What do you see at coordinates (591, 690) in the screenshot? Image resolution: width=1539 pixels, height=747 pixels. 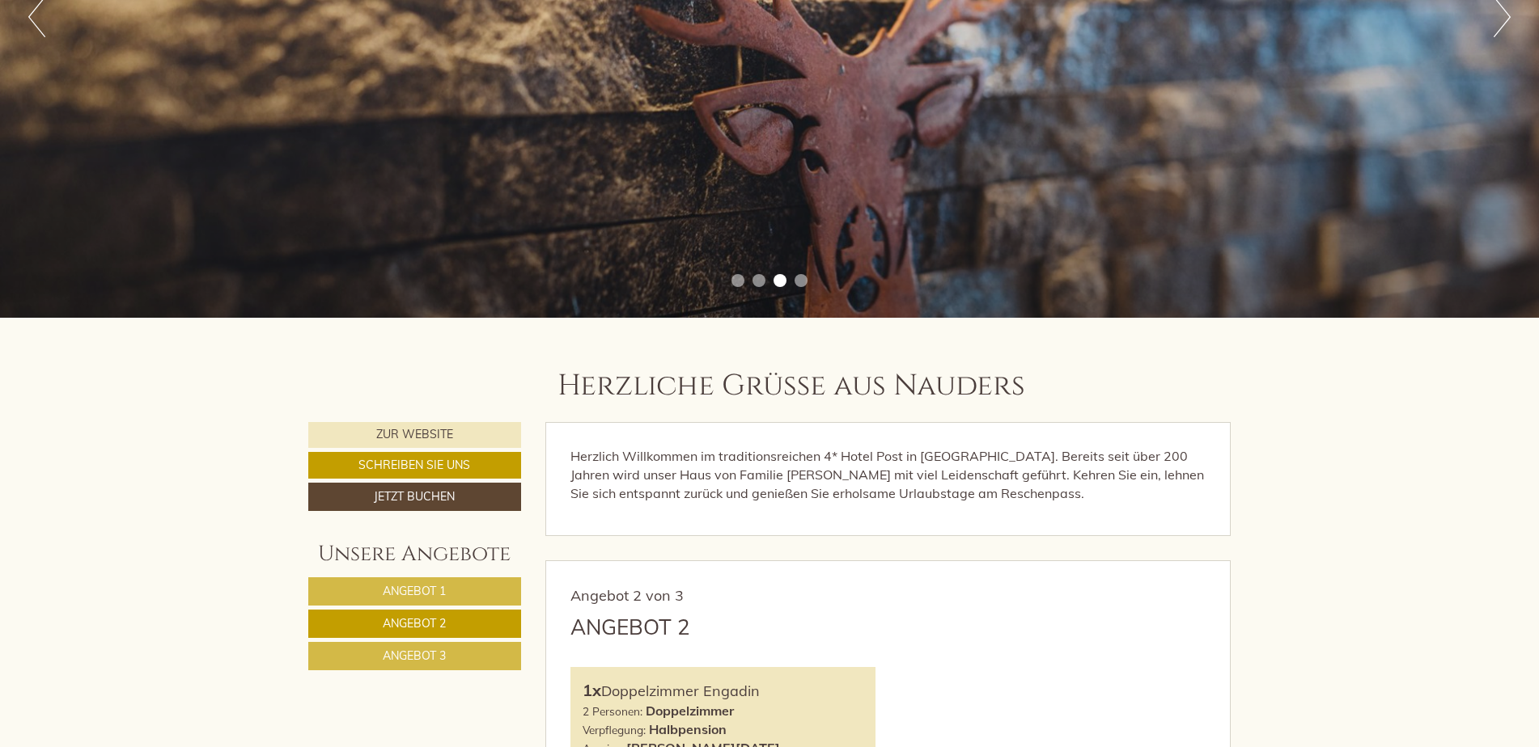 I see `b: 1x` at bounding box center [591, 690].